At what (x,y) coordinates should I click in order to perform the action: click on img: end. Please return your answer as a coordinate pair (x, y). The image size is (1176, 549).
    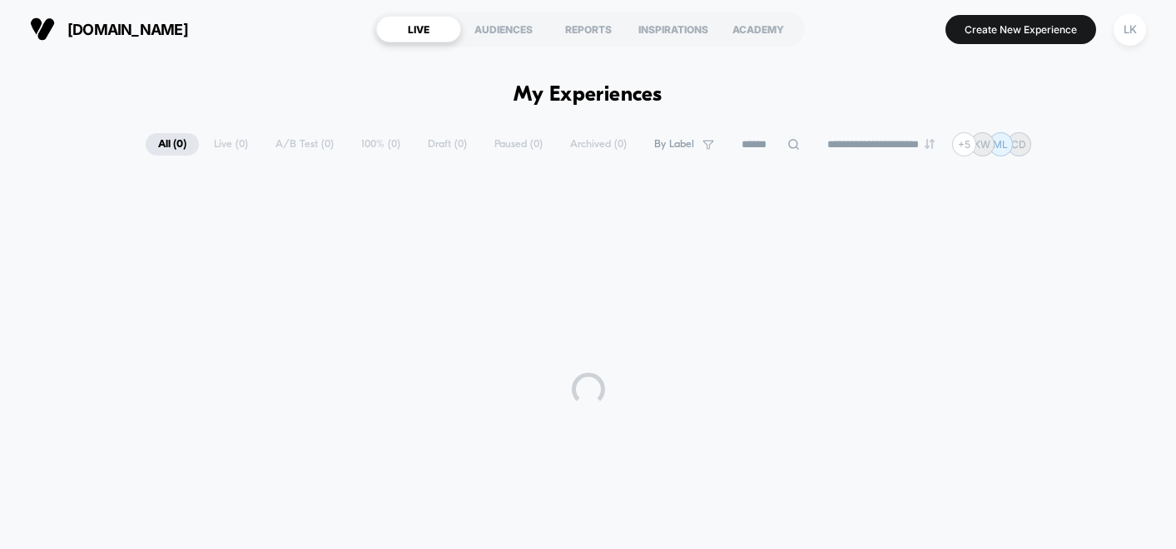
    Looking at the image, I should click on (930, 144).